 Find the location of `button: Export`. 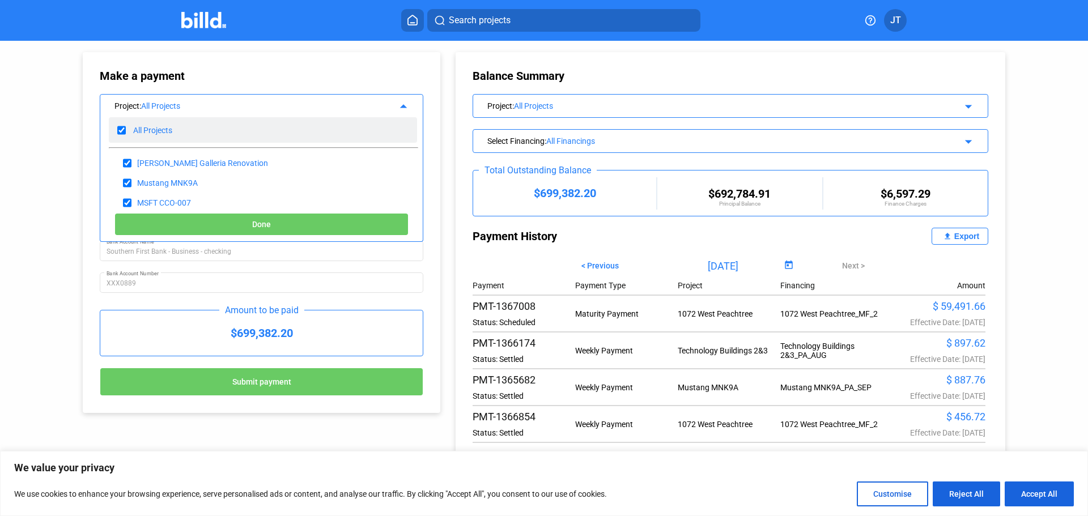

button: Export is located at coordinates (960, 236).